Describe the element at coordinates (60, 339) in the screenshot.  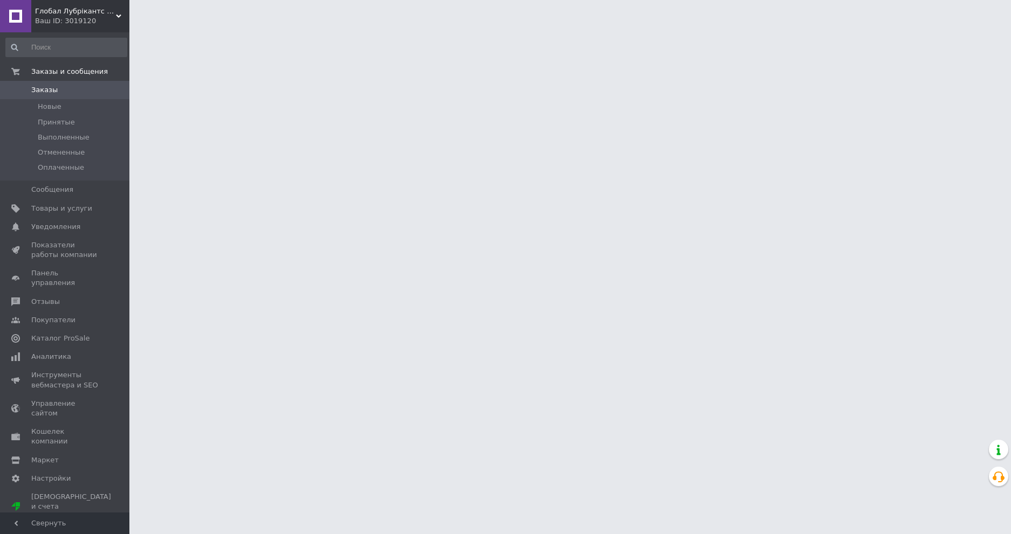
I see `span: Каталог ProSale` at that location.